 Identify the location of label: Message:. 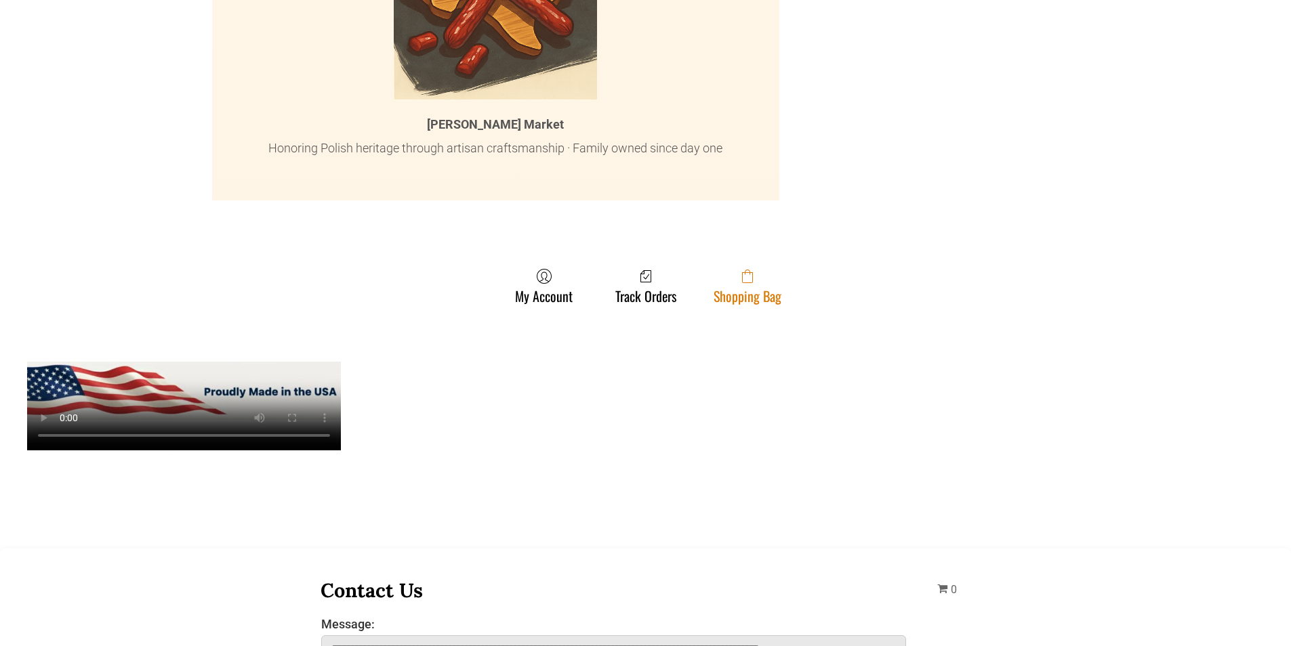
(614, 624).